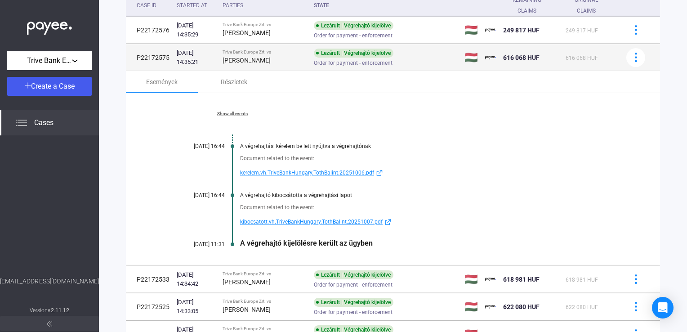 The height and width of the screenshot is (332, 687). I want to click on div: Open Intercom Messenger, so click(663, 308).